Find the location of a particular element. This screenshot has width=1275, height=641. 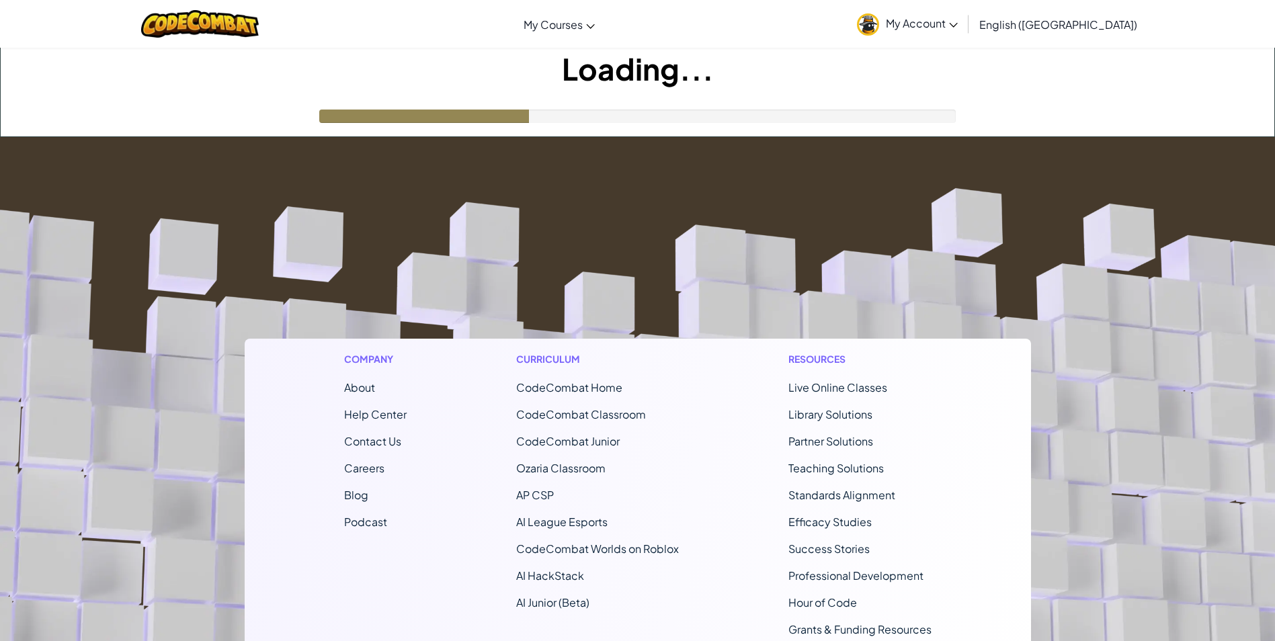

a: Podcast is located at coordinates (366, 522).